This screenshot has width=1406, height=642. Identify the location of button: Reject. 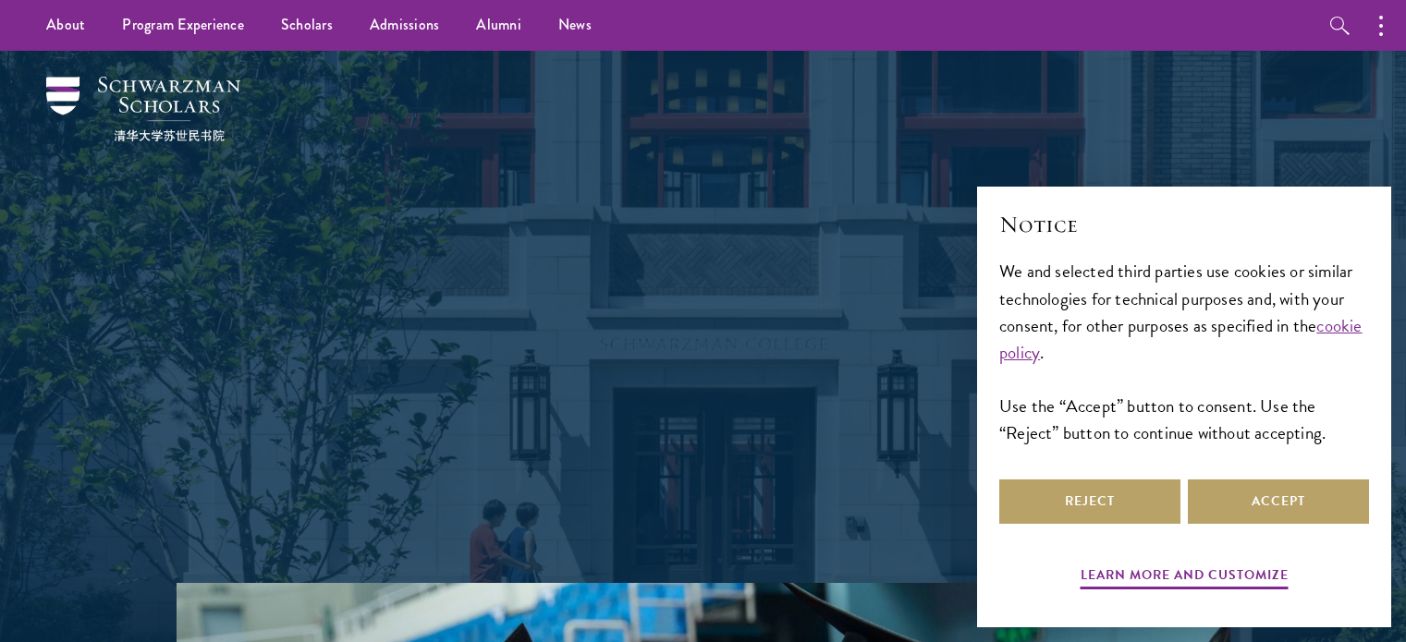
(1090, 502).